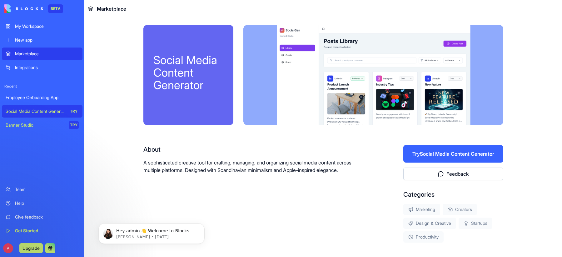 The image size is (562, 257). I want to click on div: Startups, so click(475, 223).